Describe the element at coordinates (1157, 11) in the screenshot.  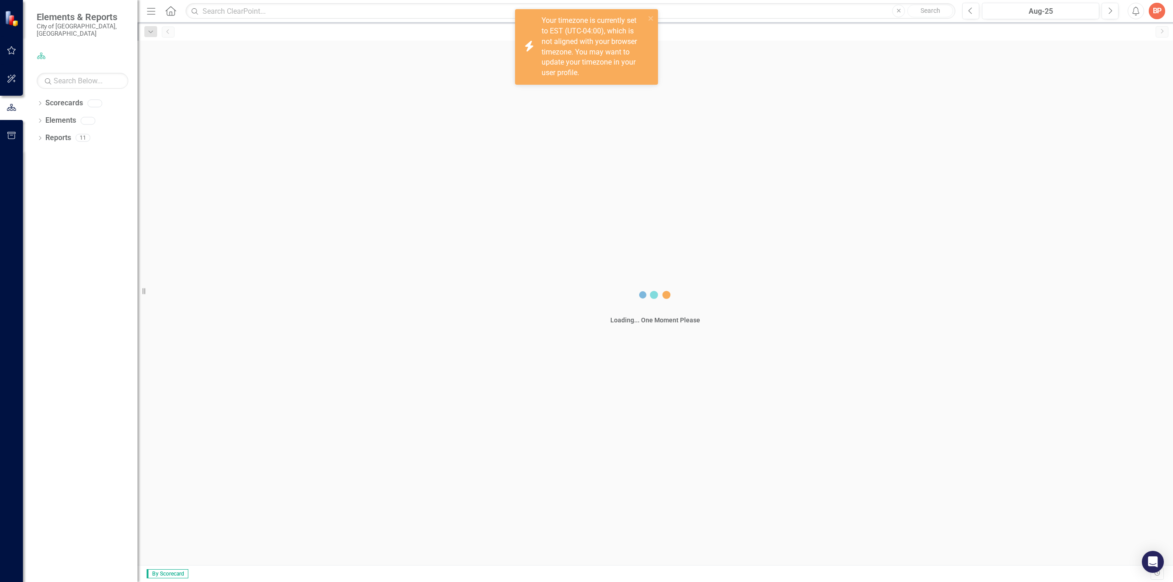
I see `button: BP` at that location.